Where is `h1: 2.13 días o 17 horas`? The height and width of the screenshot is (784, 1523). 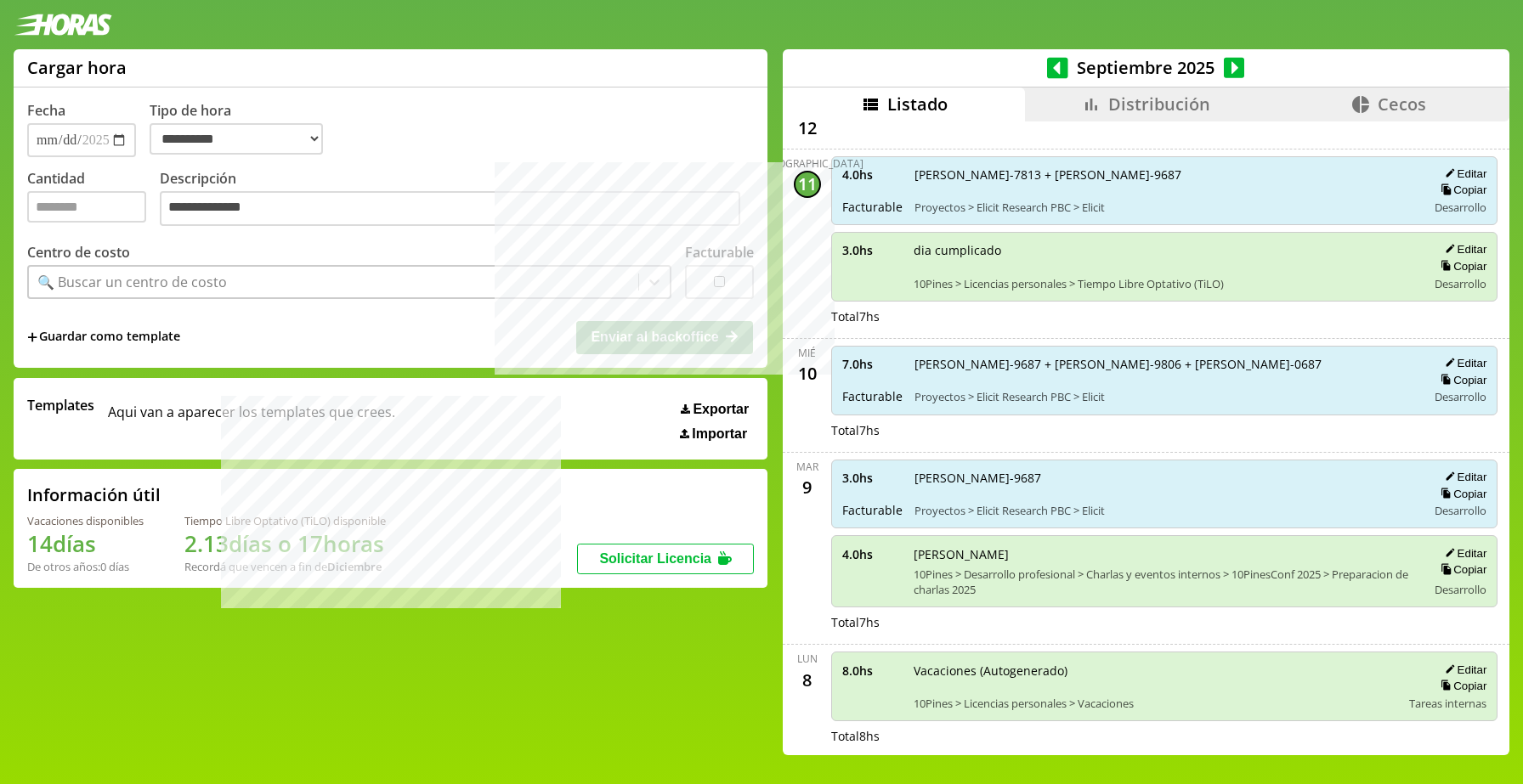
h1: 2.13 días o 17 horas is located at coordinates (285, 543).